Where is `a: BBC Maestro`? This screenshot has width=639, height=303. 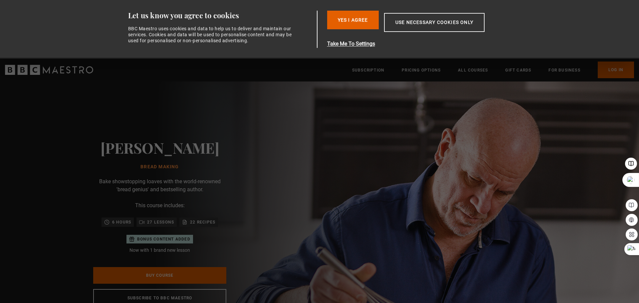 a: BBC Maestro is located at coordinates (49, 70).